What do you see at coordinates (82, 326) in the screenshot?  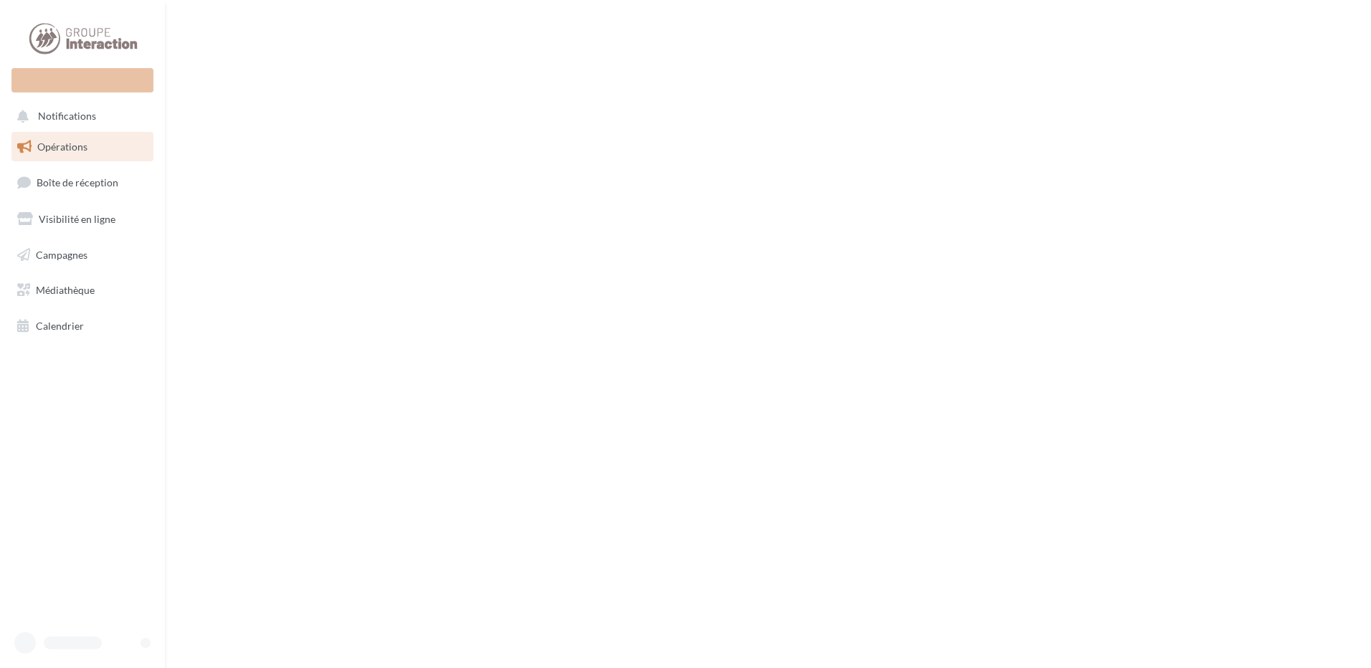 I see `a: Calendrier` at bounding box center [82, 326].